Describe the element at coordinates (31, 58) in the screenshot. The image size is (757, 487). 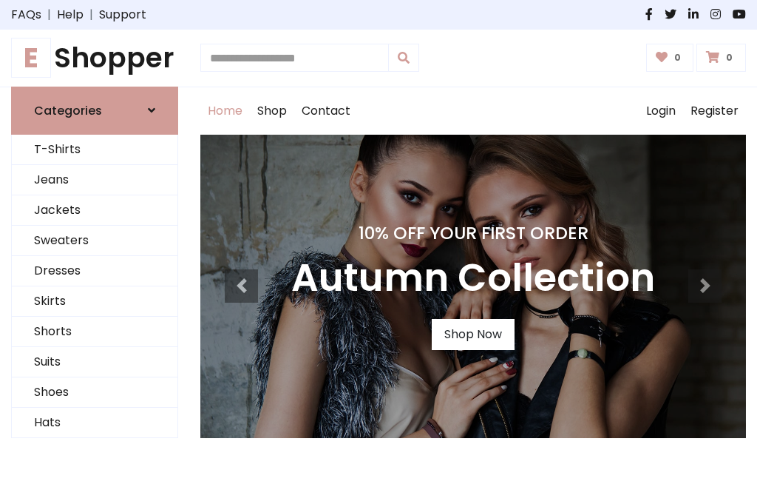
I see `span: E` at that location.